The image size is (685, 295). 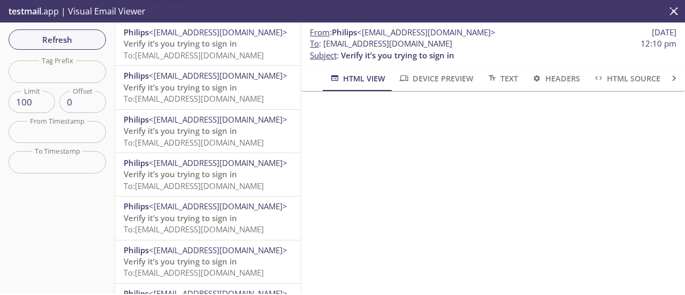 What do you see at coordinates (320, 32) in the screenshot?
I see `span: From` at bounding box center [320, 32].